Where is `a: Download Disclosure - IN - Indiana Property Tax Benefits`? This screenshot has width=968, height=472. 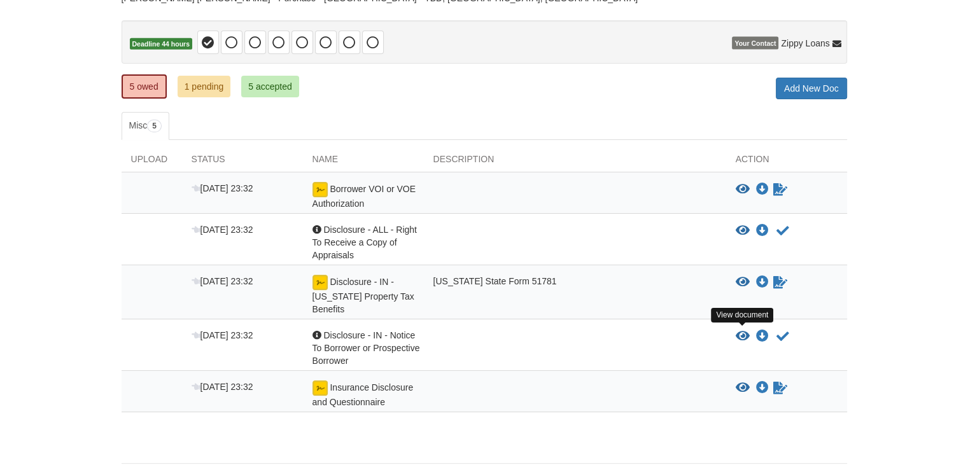 a: Download Disclosure - IN - Indiana Property Tax Benefits is located at coordinates (763, 283).